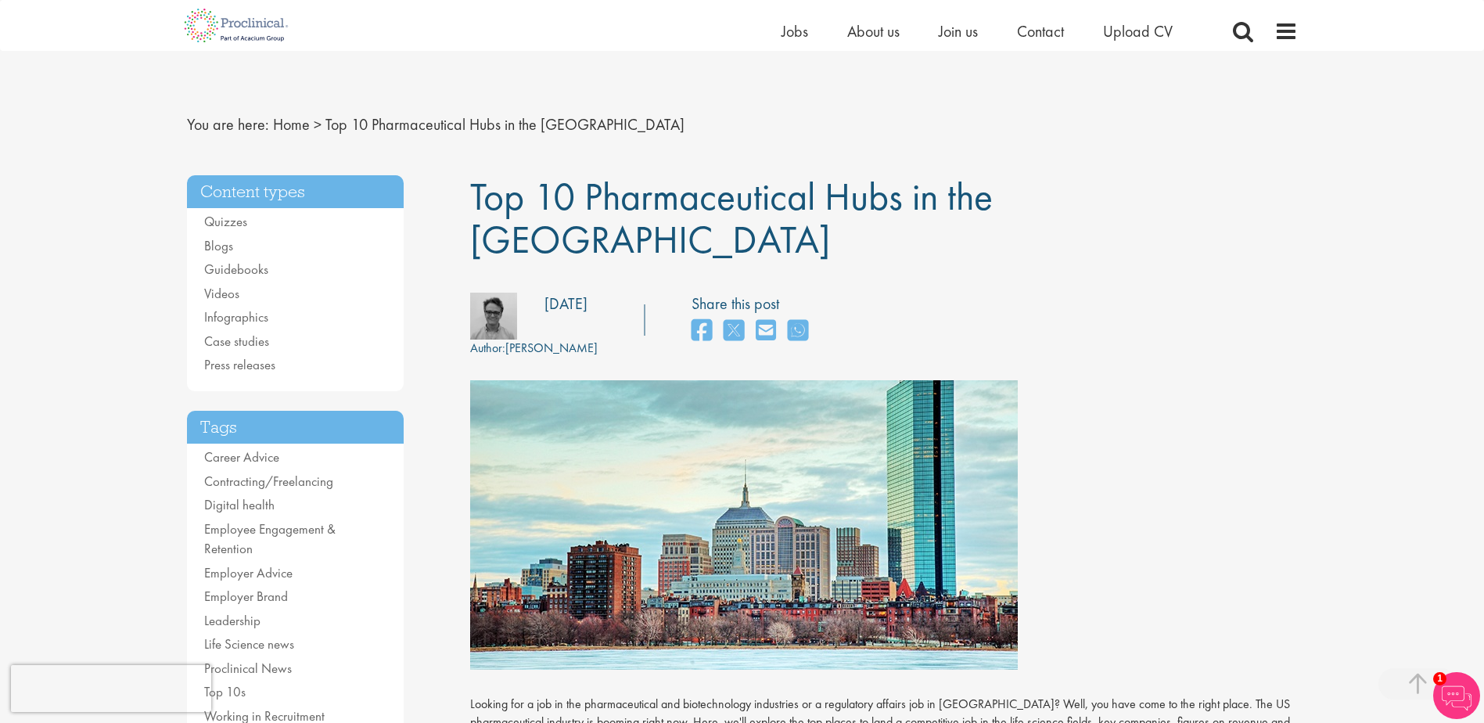  What do you see at coordinates (236, 269) in the screenshot?
I see `a: Guidebooks` at bounding box center [236, 269].